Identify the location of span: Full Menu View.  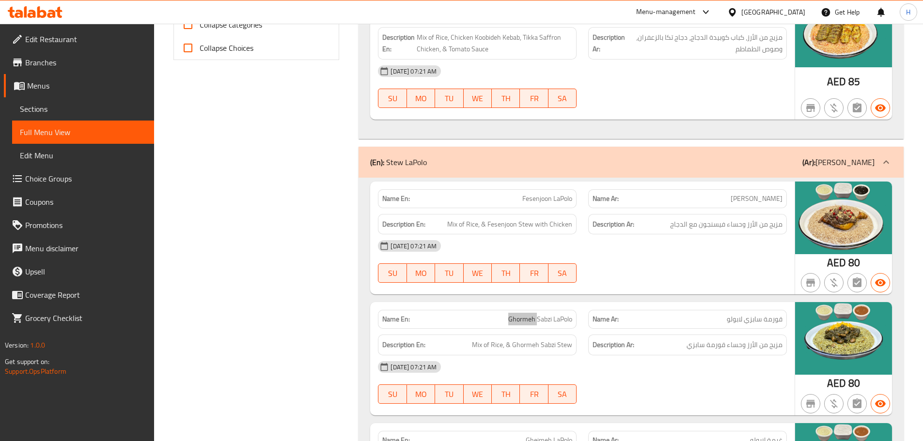
(83, 132).